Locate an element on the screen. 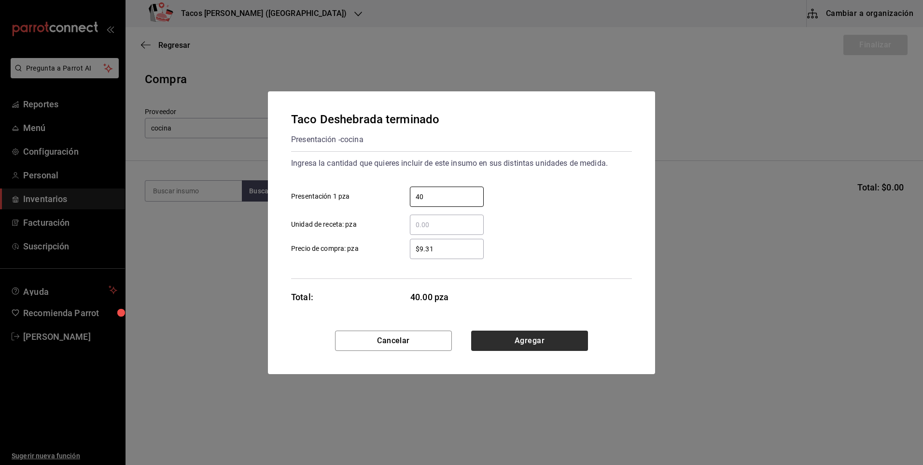  span: Presentación 1 pza is located at coordinates (320, 196).